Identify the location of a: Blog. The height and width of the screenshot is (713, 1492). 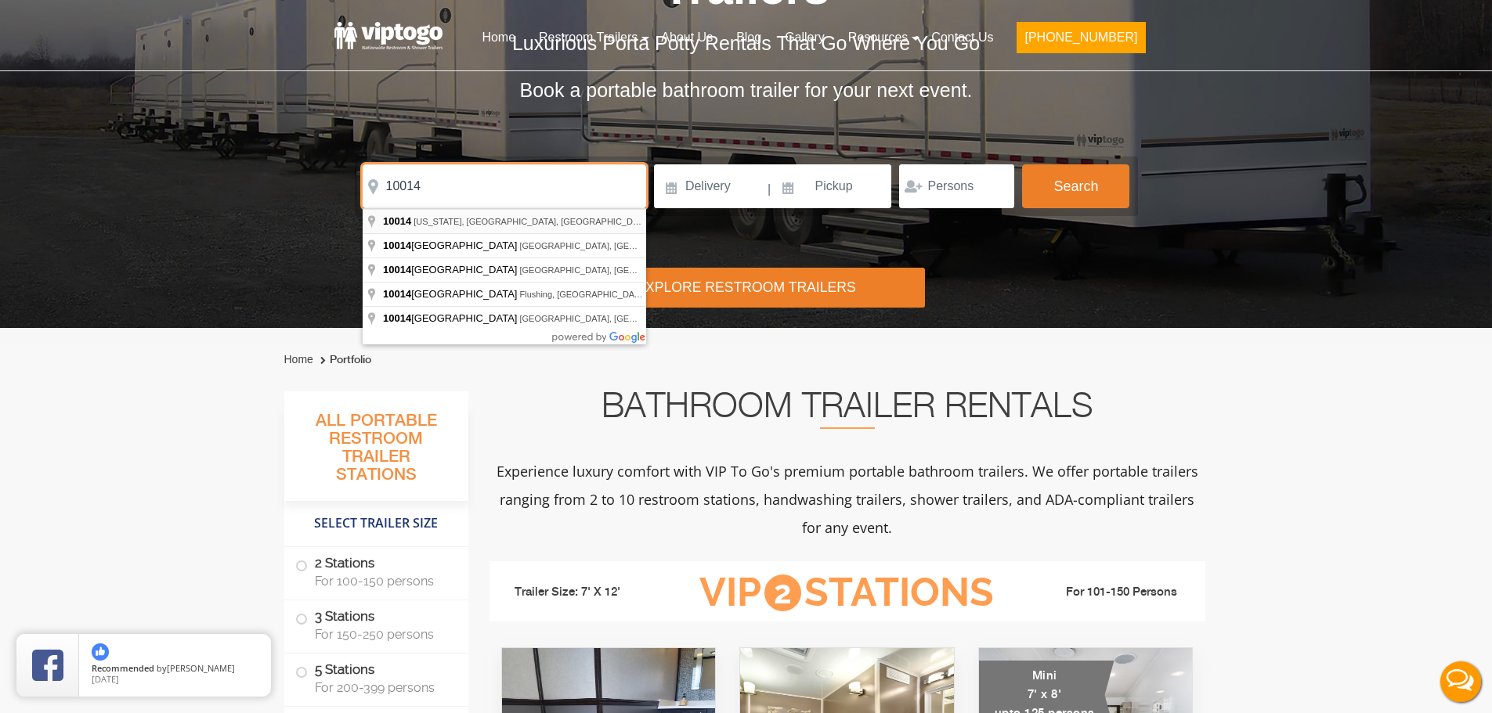
(749, 38).